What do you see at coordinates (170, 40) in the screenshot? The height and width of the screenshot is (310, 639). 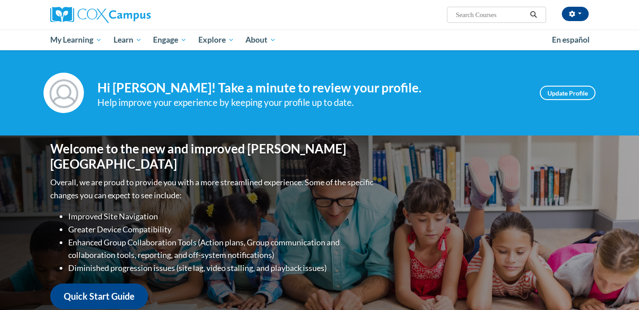 I see `span: Engage` at bounding box center [170, 40].